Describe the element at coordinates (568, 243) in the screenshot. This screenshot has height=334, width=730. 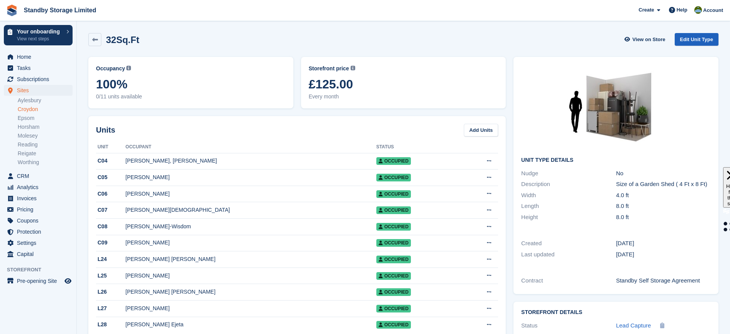
I see `div: Created` at that location.